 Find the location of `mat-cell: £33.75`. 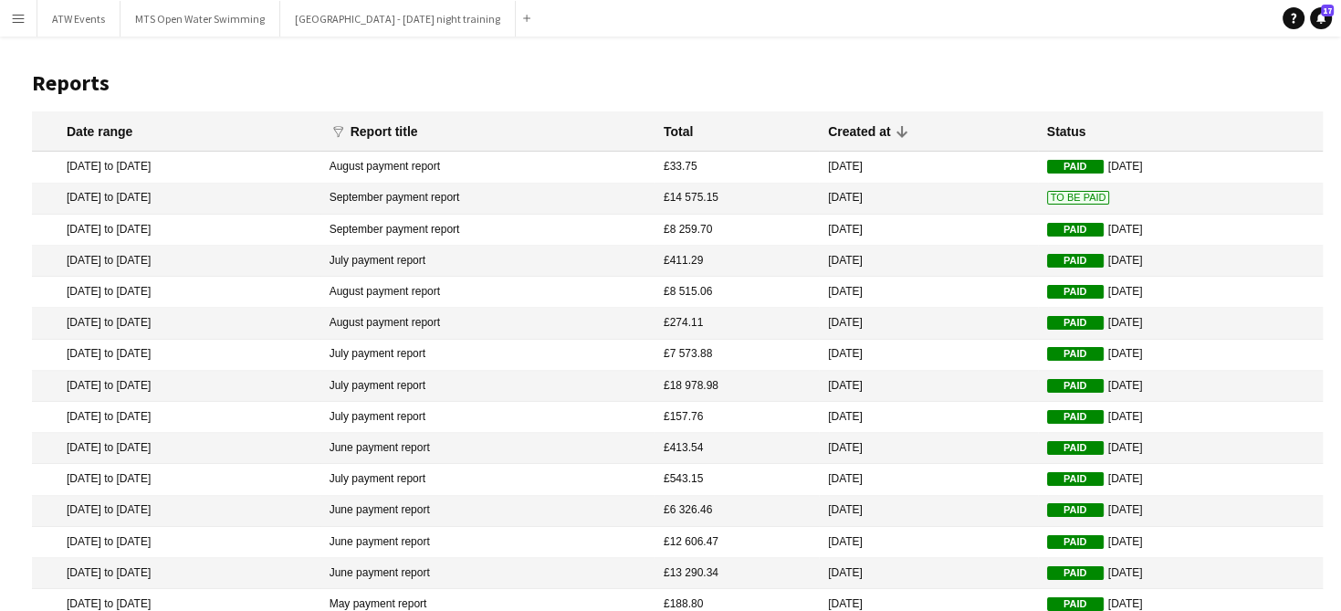

mat-cell: £33.75 is located at coordinates (737, 167).